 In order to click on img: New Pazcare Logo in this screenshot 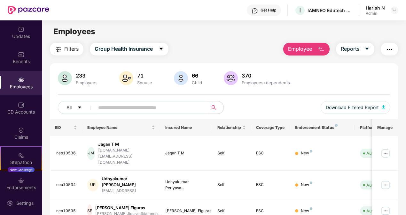, I will do `click(28, 10)`.